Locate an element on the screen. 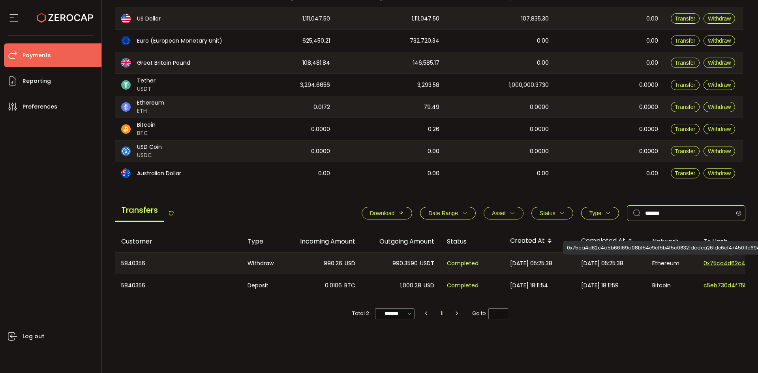  div: Network is located at coordinates (671, 241).